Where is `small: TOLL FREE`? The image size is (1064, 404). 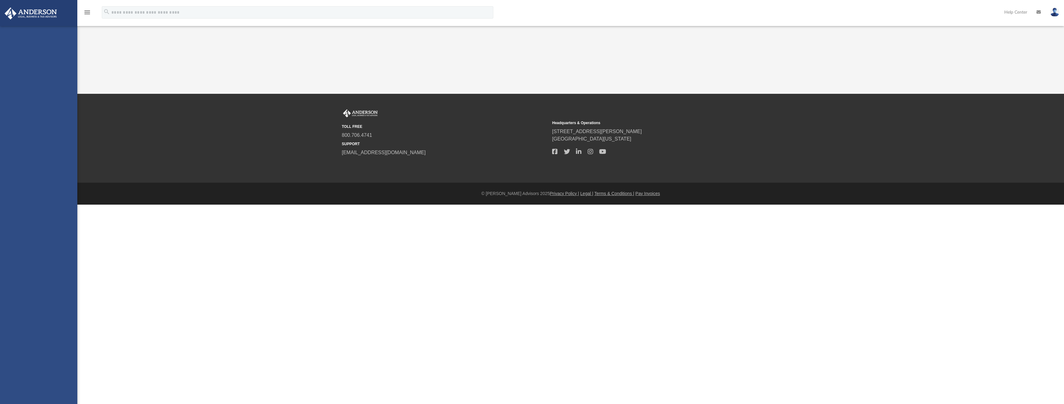 small: TOLL FREE is located at coordinates (445, 127).